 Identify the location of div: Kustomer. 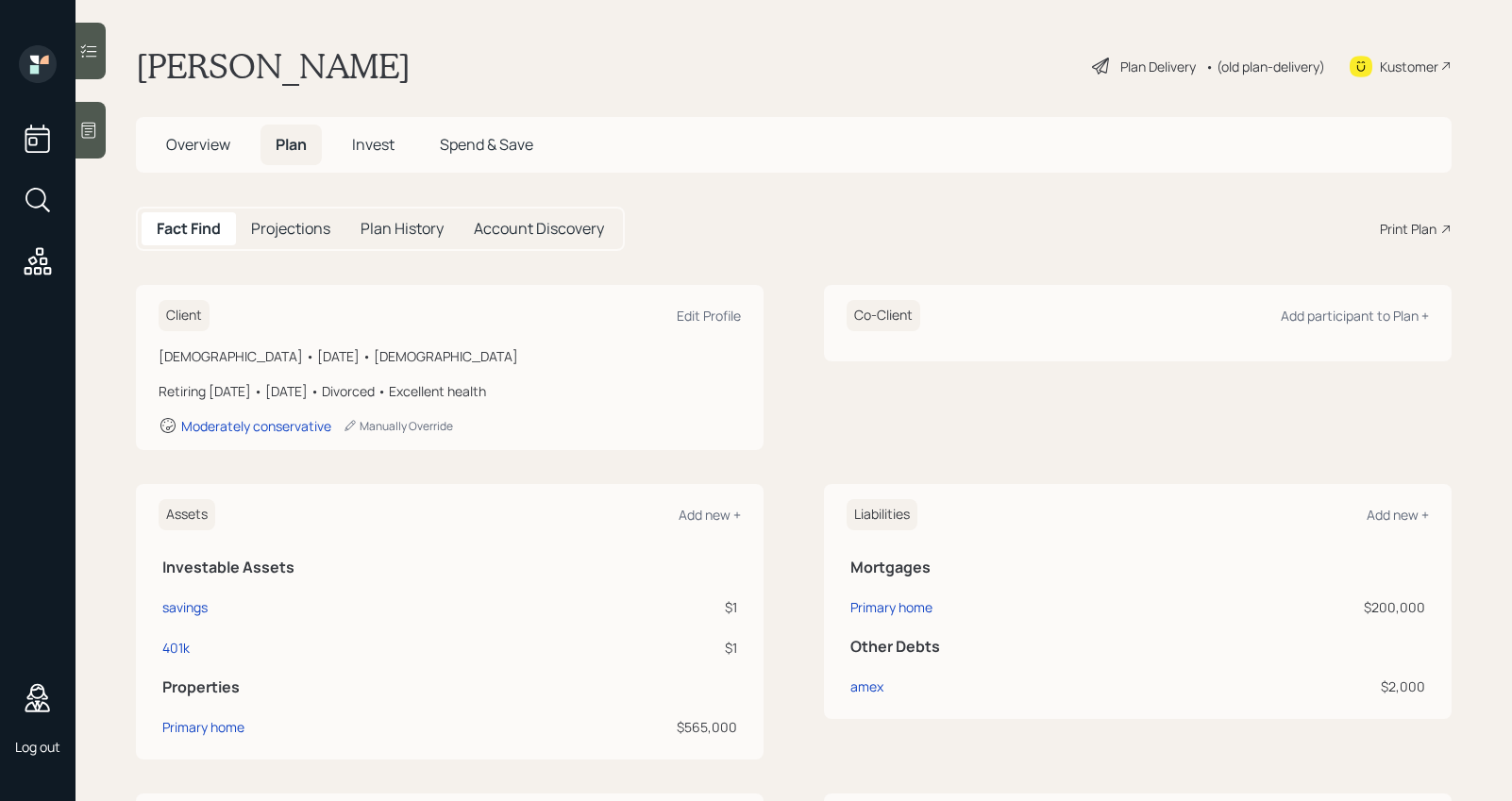
(1409, 66).